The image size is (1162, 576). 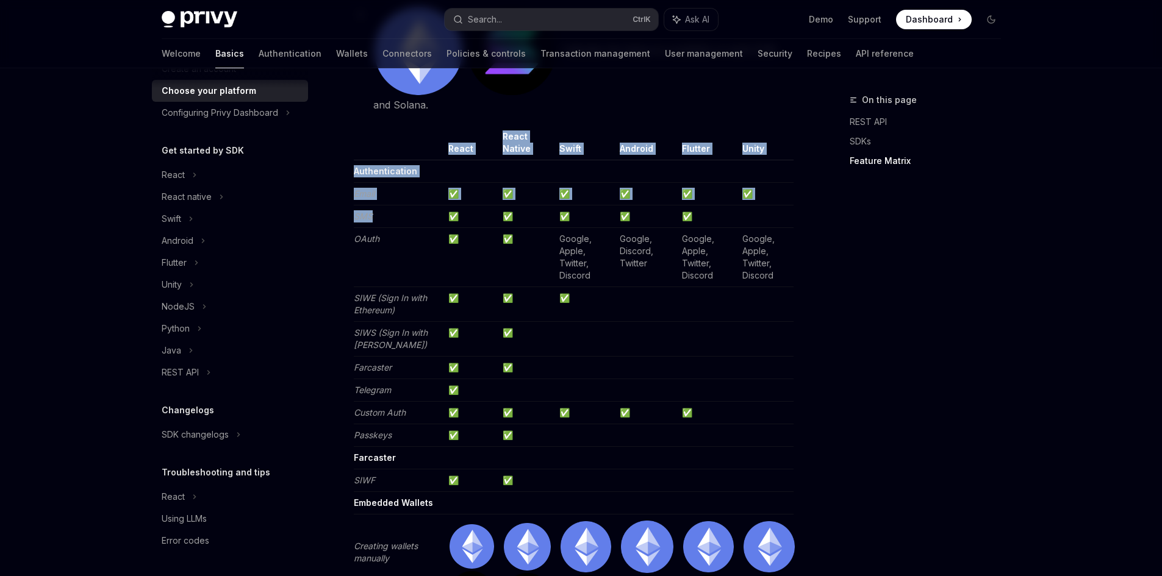 What do you see at coordinates (367, 238) in the screenshot?
I see `em: OAuth` at bounding box center [367, 238].